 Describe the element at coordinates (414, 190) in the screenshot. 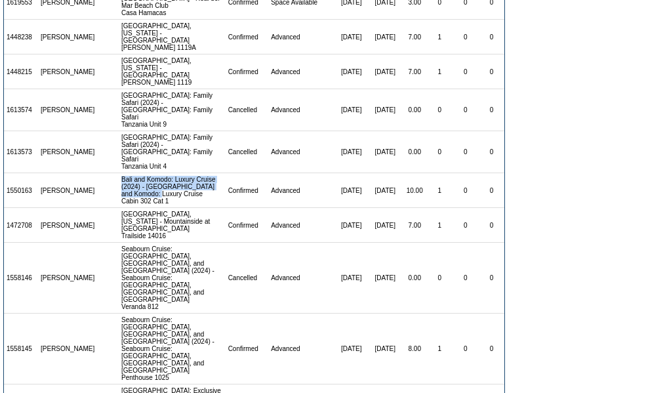

I see `td: 10.00` at that location.